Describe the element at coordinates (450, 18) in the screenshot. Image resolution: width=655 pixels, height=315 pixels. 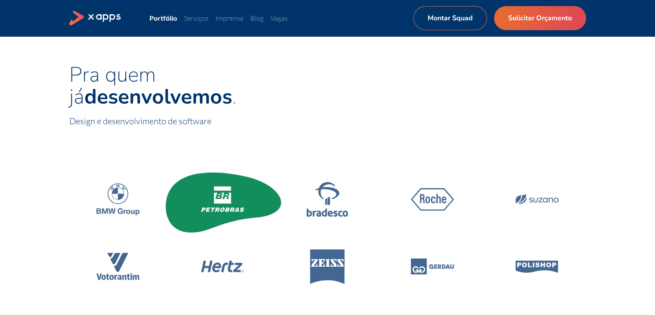
I see `a: Montar Squad` at that location.